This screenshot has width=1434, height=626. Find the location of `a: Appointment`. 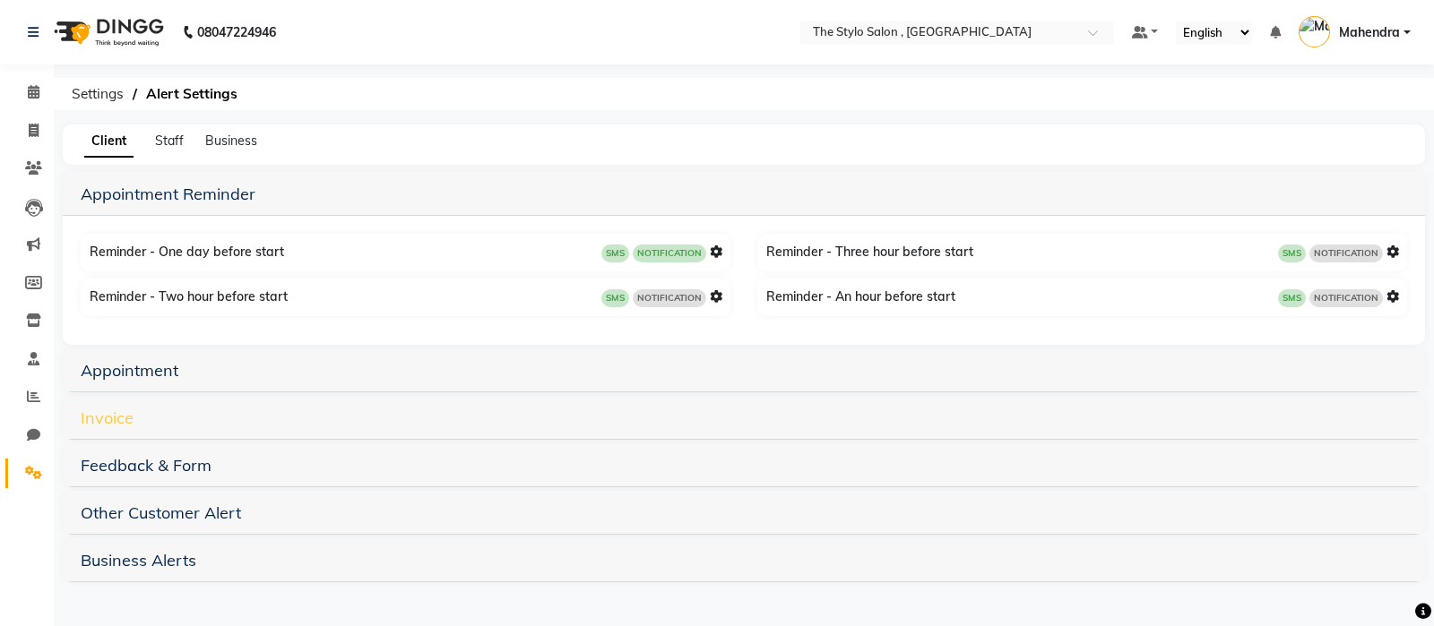

a: Appointment is located at coordinates (129, 370).